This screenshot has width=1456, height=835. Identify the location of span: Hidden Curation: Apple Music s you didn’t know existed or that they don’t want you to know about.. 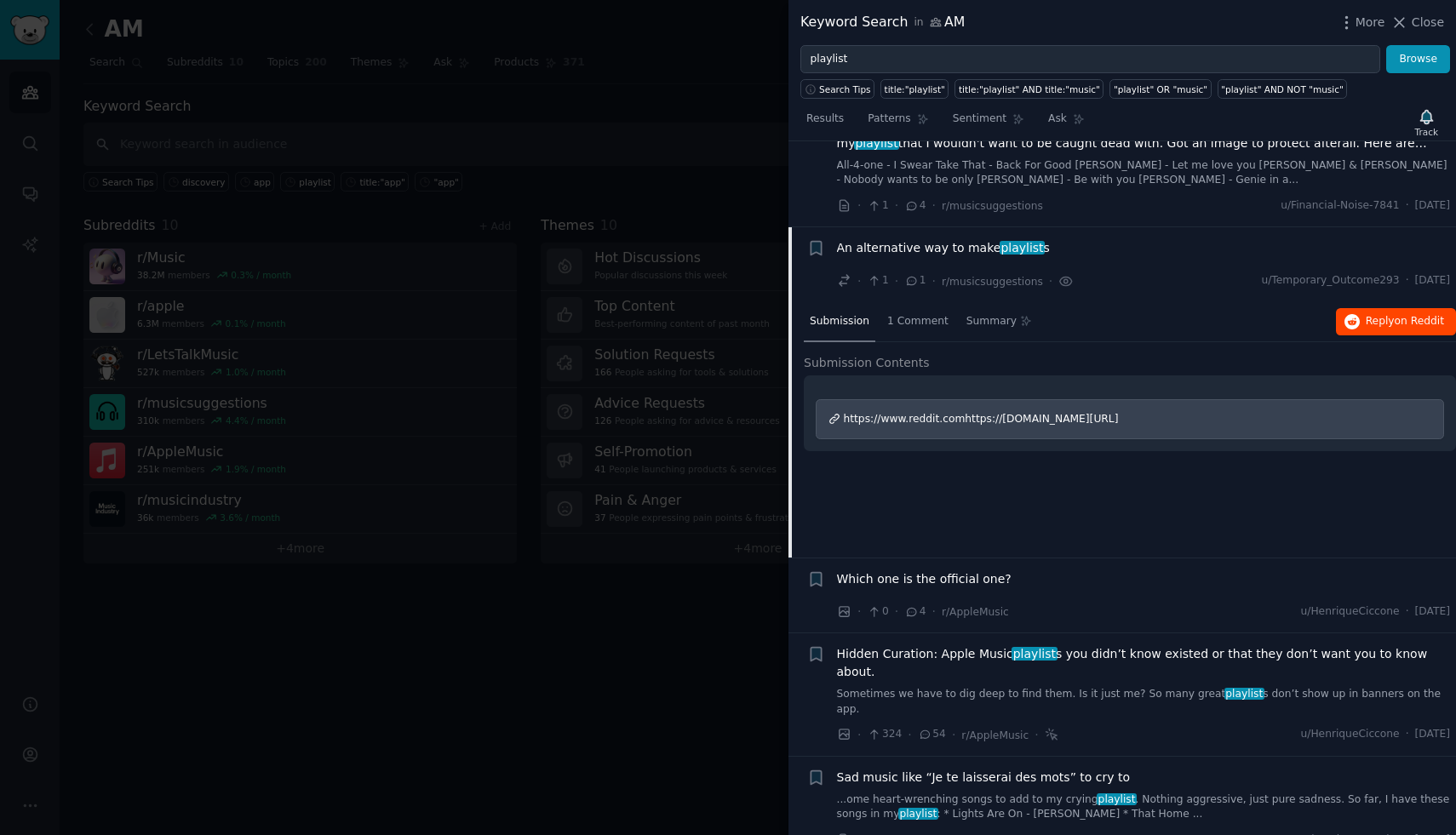
(1143, 663).